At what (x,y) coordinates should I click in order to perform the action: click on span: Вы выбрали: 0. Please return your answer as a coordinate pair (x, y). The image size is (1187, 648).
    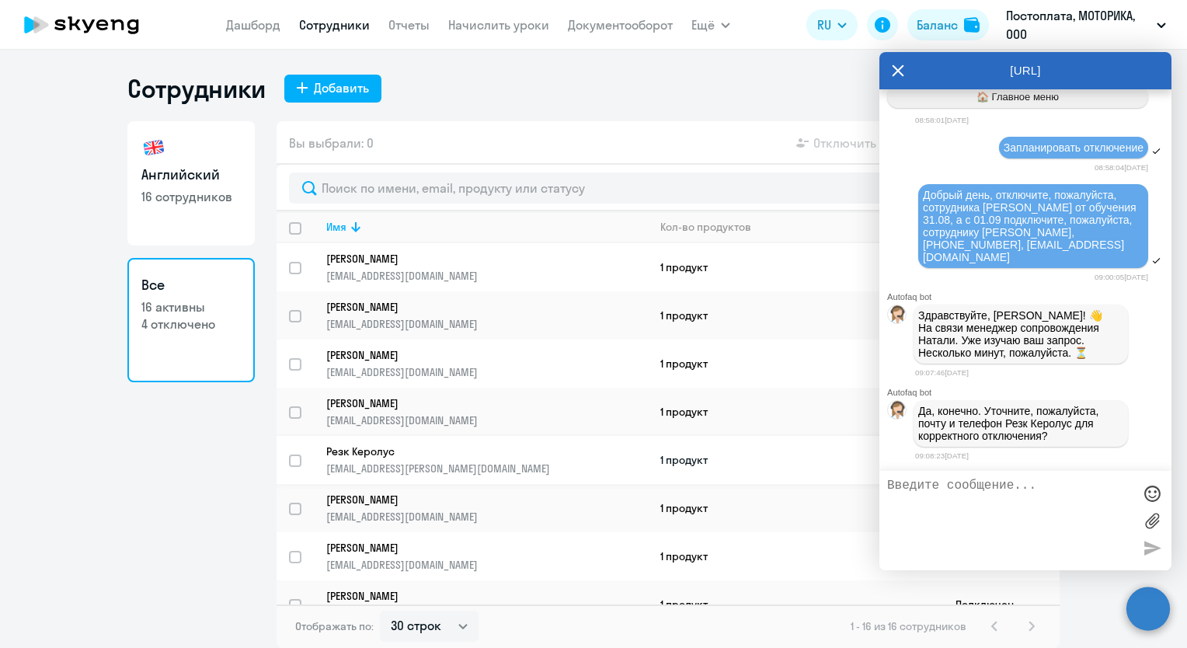
    Looking at the image, I should click on (331, 143).